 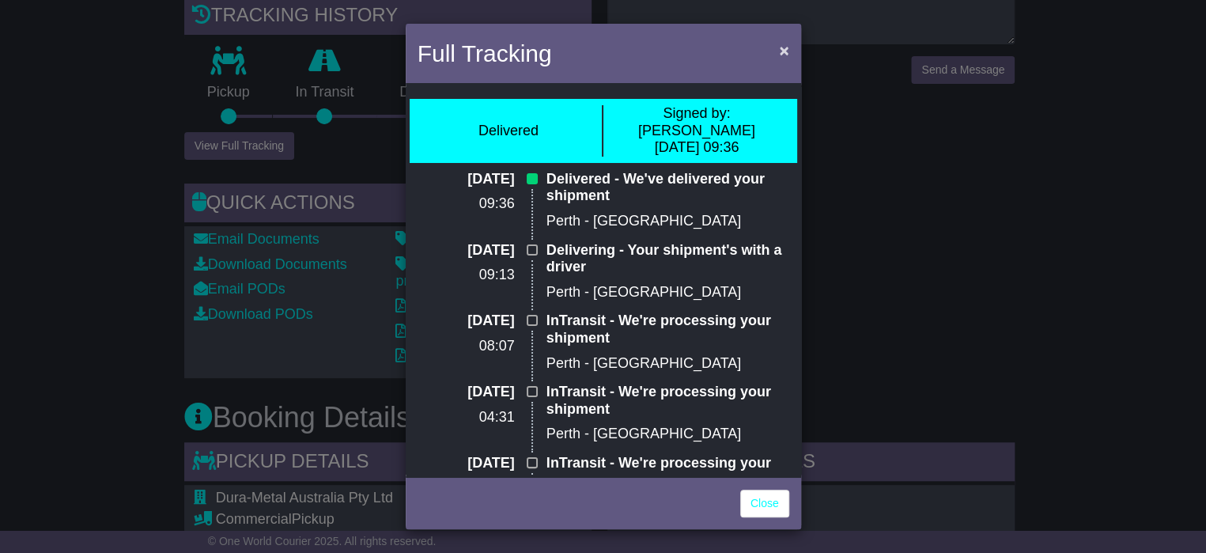 I want to click on span: Signed by:, so click(x=696, y=113).